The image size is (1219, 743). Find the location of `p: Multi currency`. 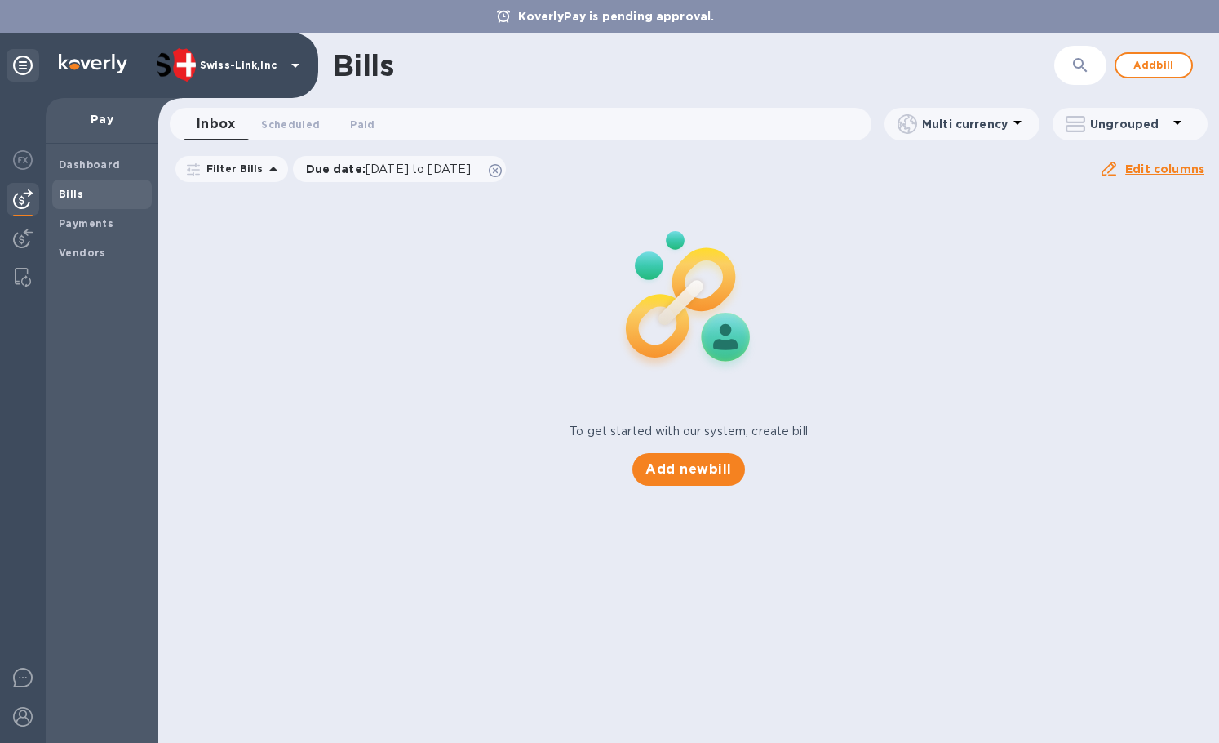

p: Multi currency is located at coordinates (965, 124).